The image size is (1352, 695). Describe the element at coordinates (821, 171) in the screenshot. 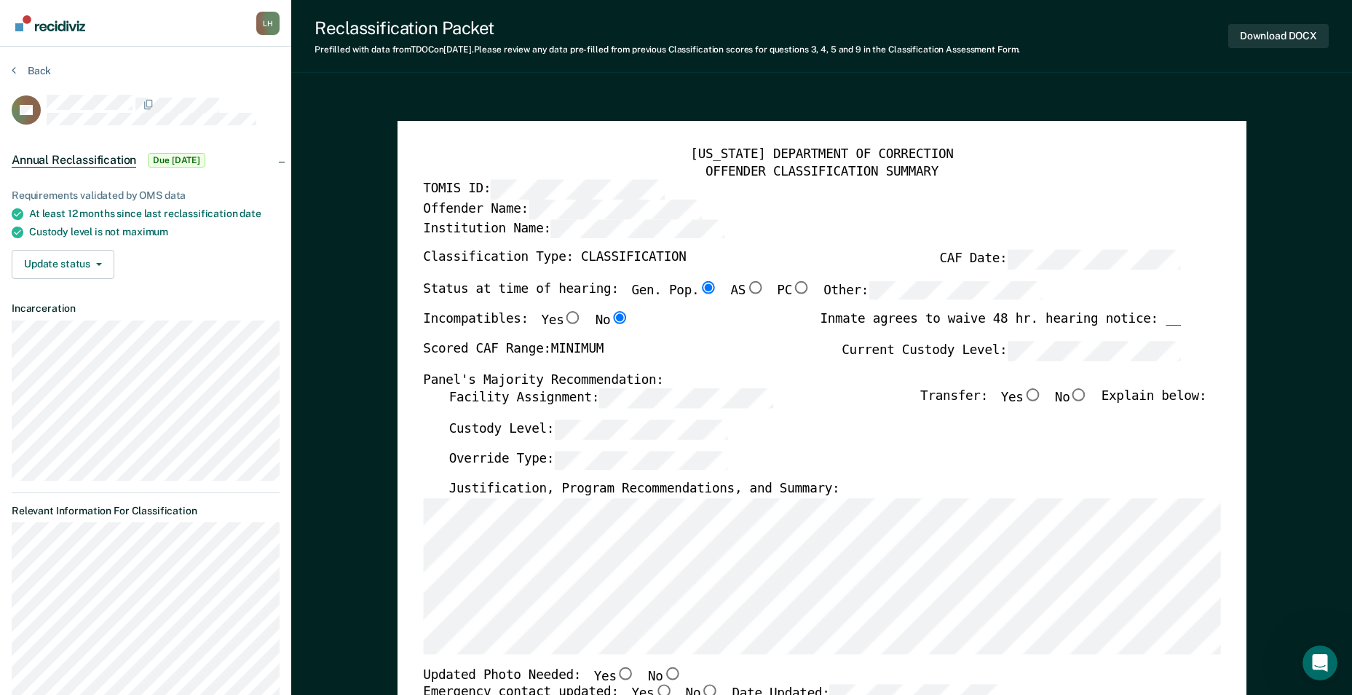

I see `div: OFFENDER CLASSIFICATION SUMMARY` at that location.